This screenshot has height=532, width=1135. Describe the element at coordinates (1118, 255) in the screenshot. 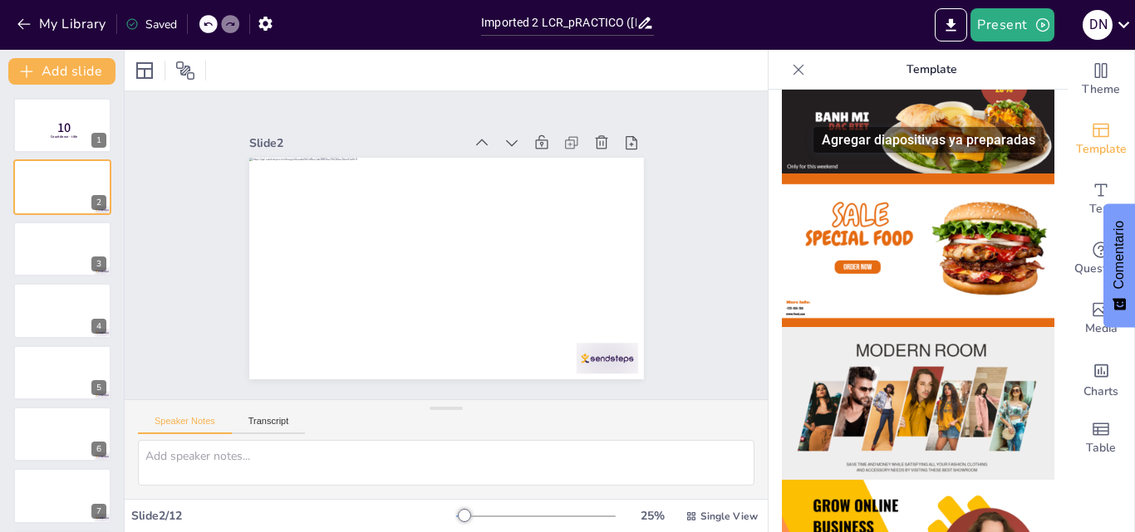

I see `font: Comentario` at that location.